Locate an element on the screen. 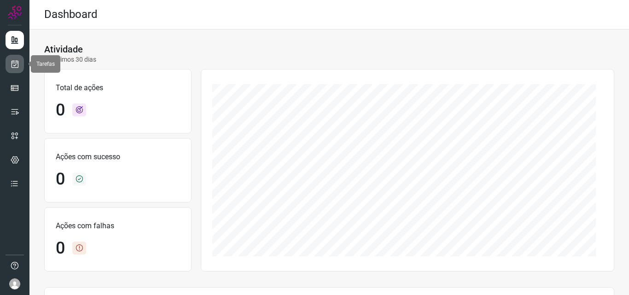  p: Total de ações is located at coordinates (118, 88).